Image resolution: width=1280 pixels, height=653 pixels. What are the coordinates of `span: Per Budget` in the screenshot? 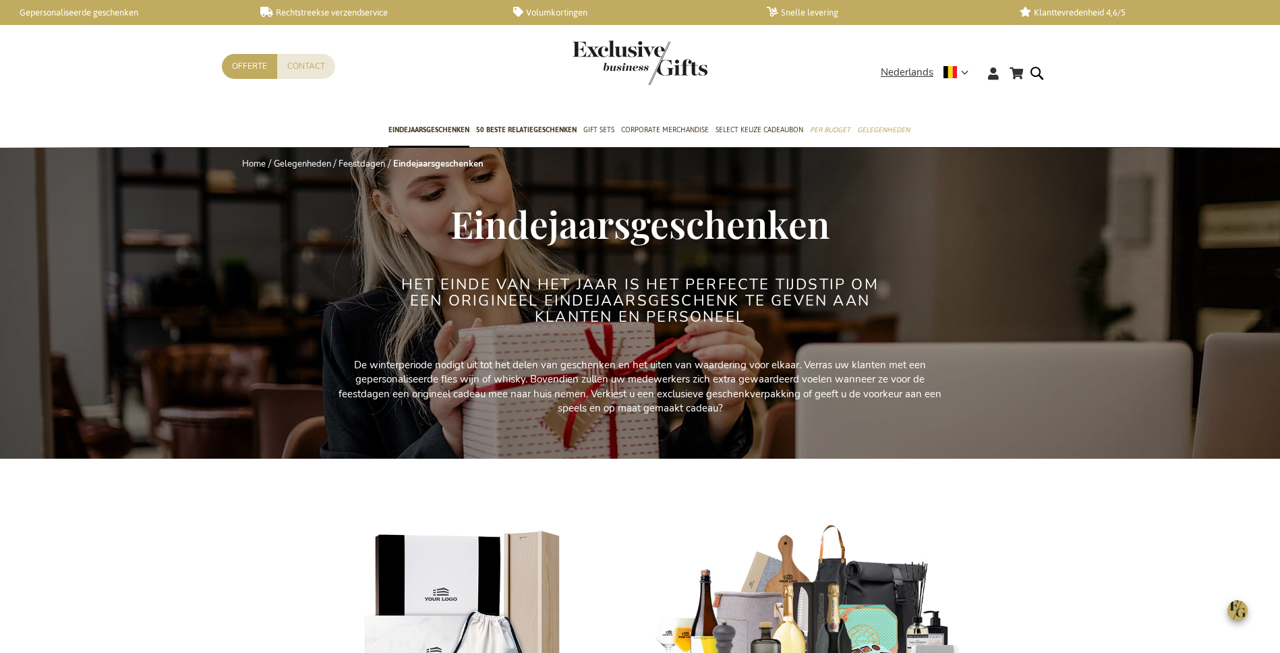 It's located at (830, 129).